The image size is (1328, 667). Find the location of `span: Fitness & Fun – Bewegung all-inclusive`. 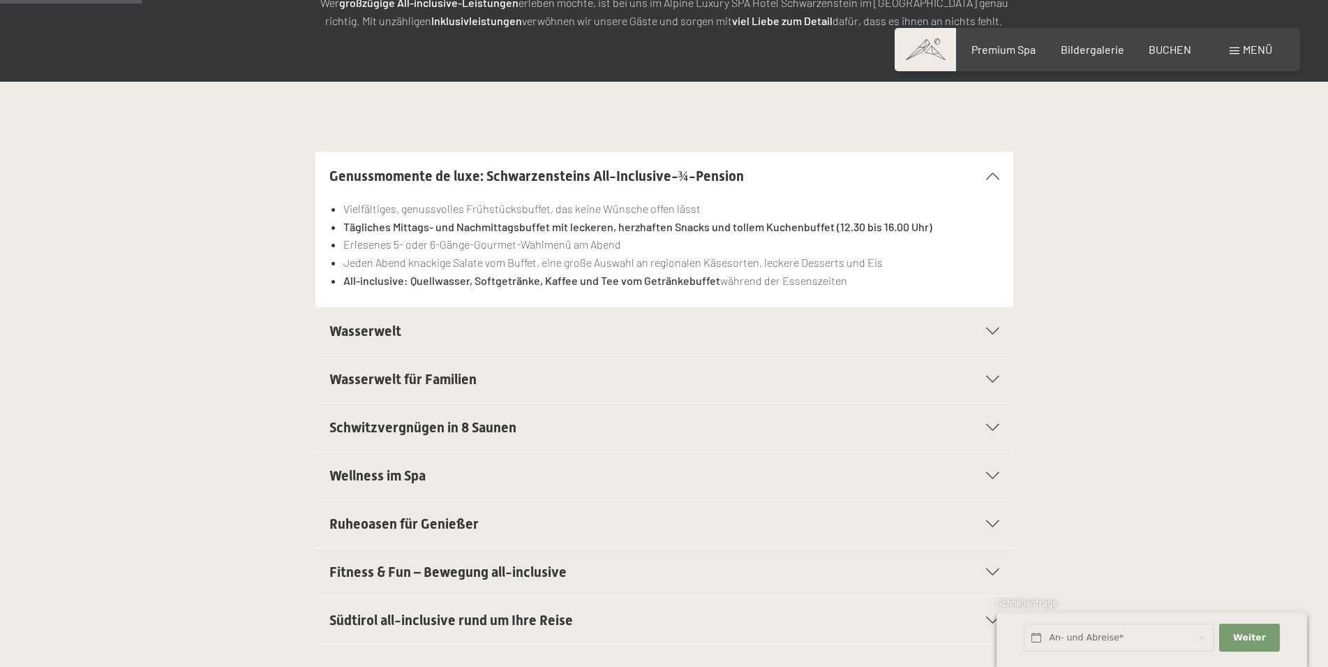

span: Fitness & Fun – Bewegung all-inclusive is located at coordinates (448, 572).